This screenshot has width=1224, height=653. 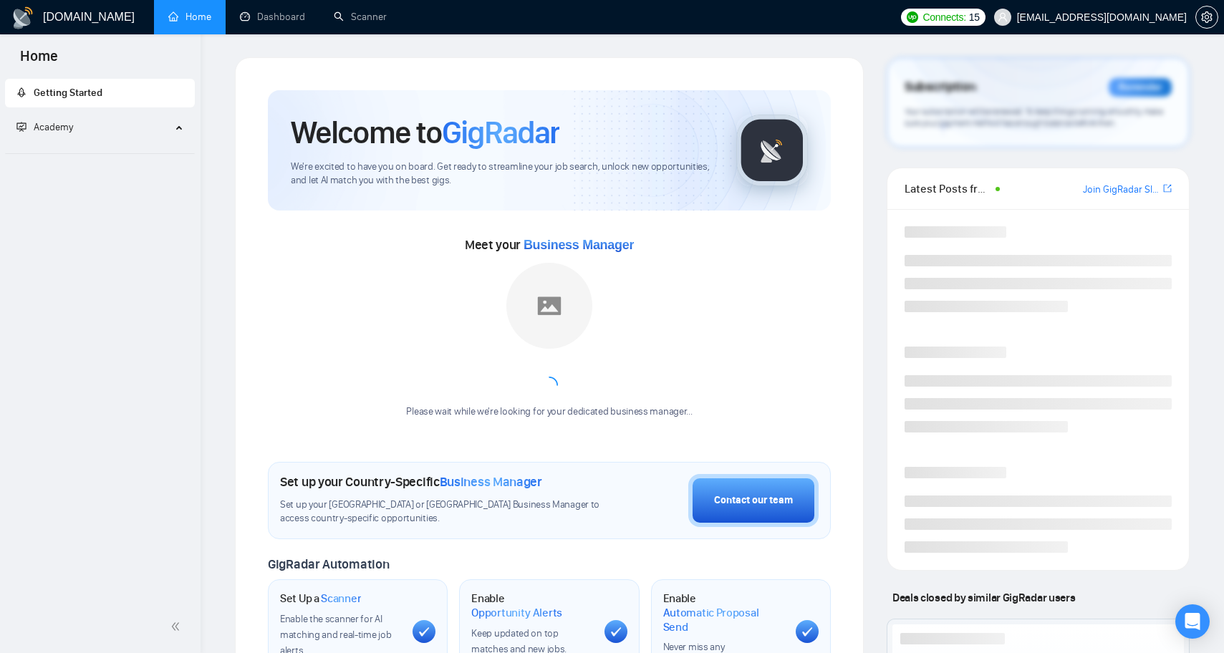 I want to click on span: fund-projection-screen, so click(x=21, y=127).